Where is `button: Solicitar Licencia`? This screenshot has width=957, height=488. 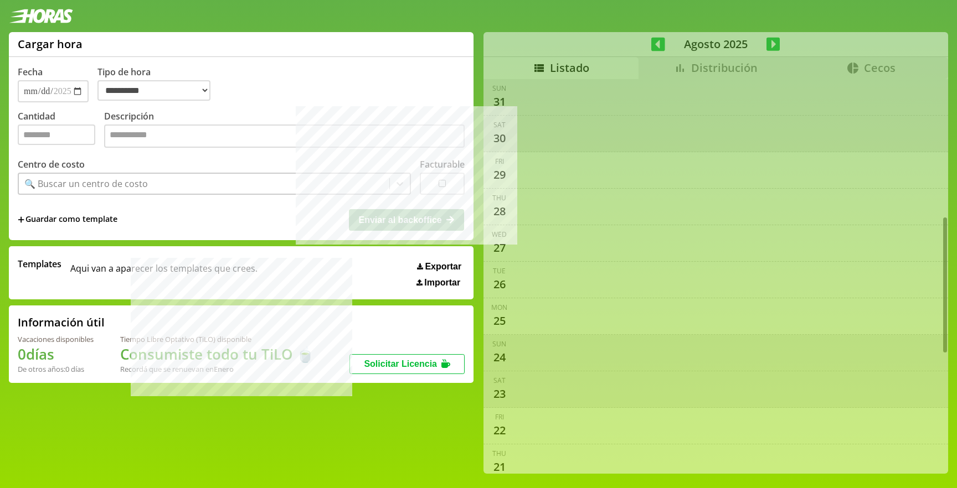
button: Solicitar Licencia is located at coordinates (407, 364).